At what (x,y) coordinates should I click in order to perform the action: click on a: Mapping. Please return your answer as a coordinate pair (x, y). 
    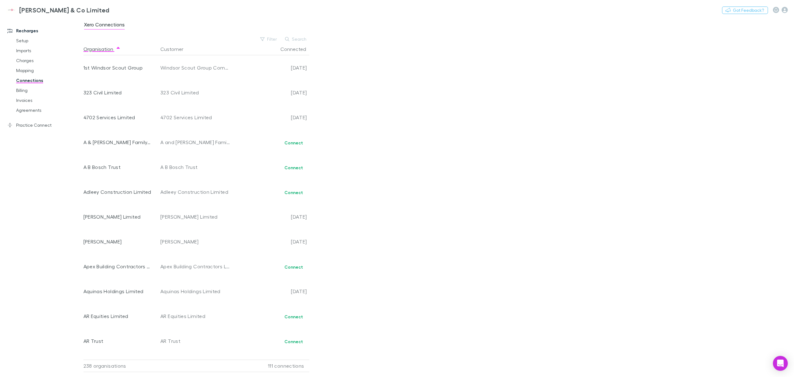
    Looking at the image, I should click on (49, 70).